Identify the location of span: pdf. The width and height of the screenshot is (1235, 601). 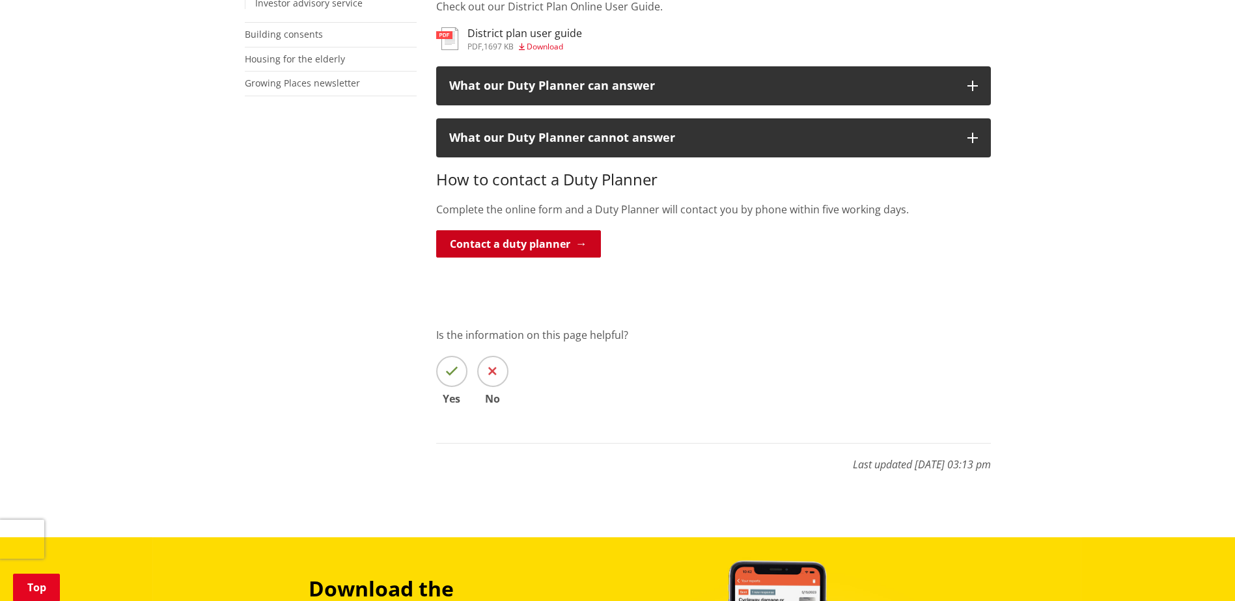
(474, 46).